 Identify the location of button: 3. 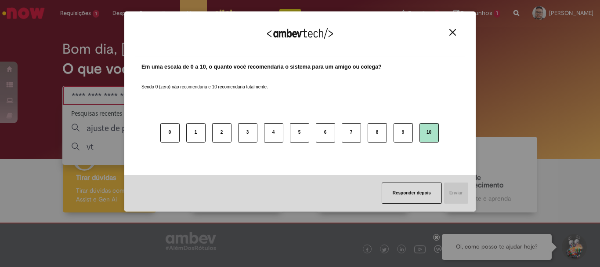
(248, 133).